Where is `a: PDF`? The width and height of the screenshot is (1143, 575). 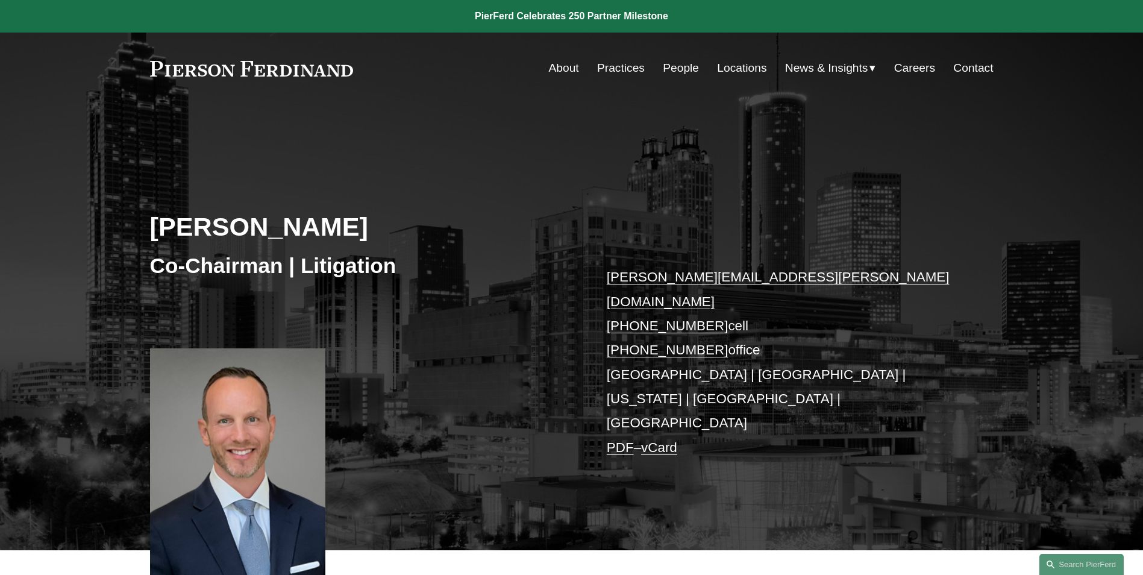 a: PDF is located at coordinates (620, 447).